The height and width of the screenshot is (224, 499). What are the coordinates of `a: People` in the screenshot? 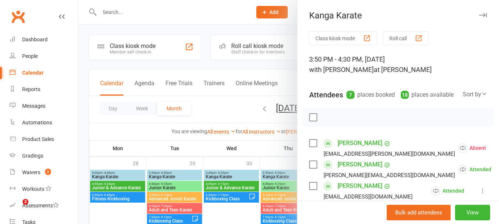 It's located at (44, 56).